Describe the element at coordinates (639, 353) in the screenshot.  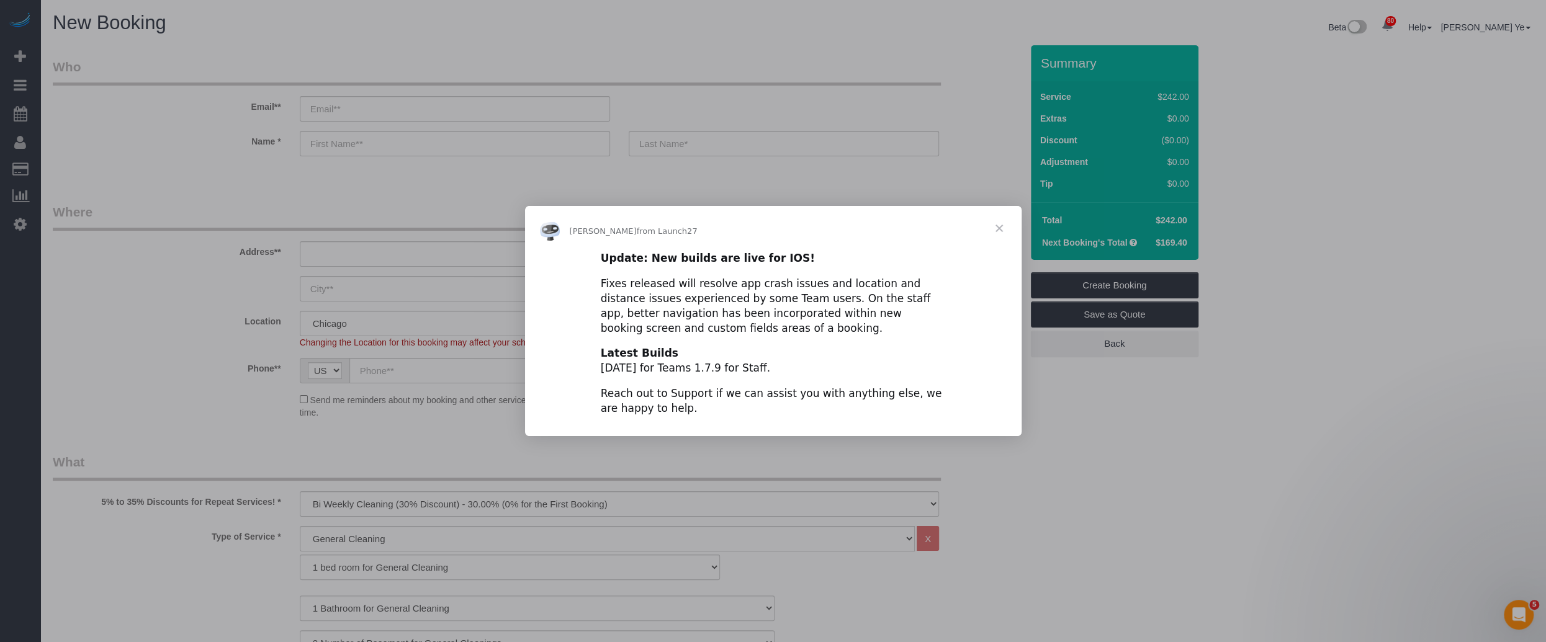
I see `b: Latest Builds` at that location.